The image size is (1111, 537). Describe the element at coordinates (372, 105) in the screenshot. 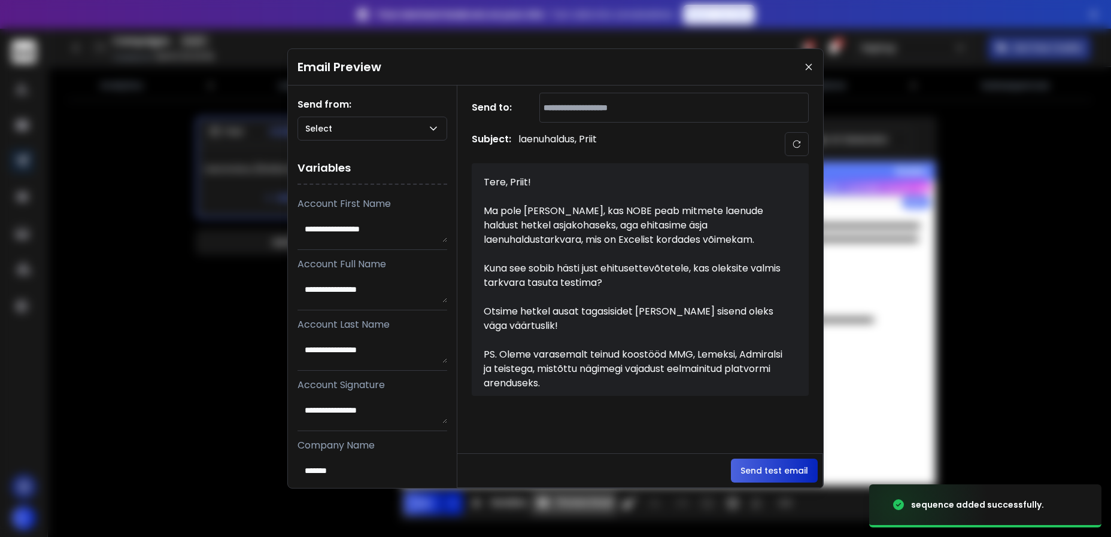

I see `h1: Send from:` at that location.